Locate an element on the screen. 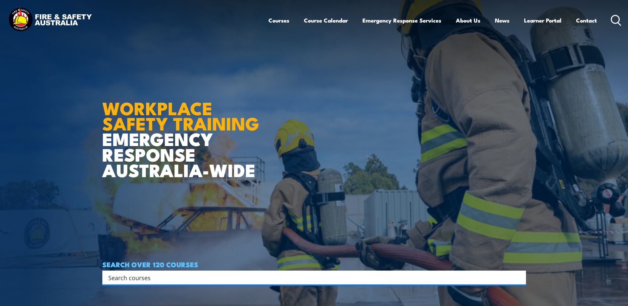  a: Contact is located at coordinates (586, 20).